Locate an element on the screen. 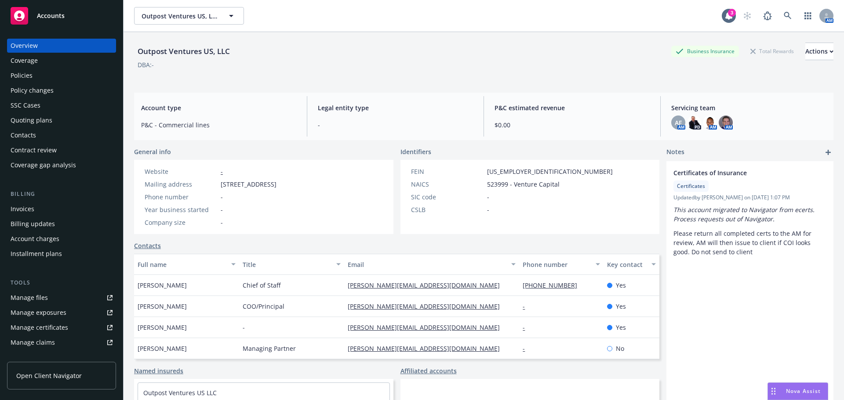 The height and width of the screenshot is (400, 844). a: Affiliated accounts is located at coordinates (428, 371).